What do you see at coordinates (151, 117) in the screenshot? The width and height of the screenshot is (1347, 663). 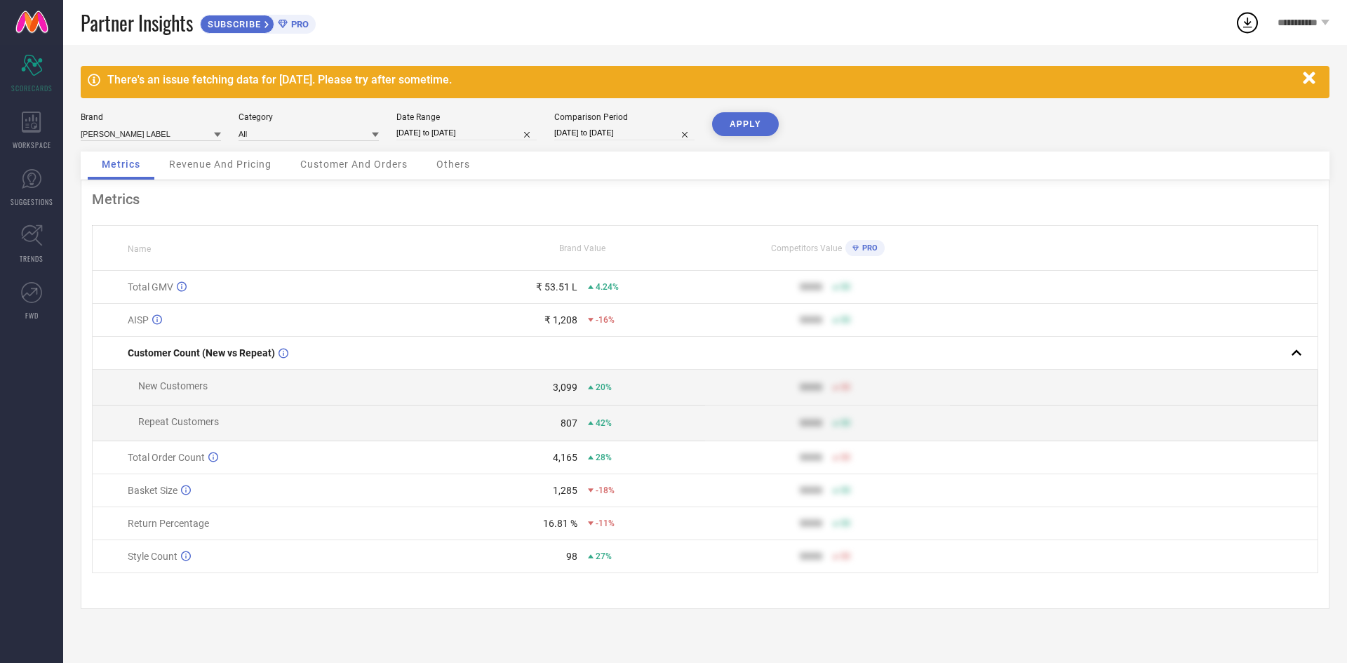 I see `div: Brand` at bounding box center [151, 117].